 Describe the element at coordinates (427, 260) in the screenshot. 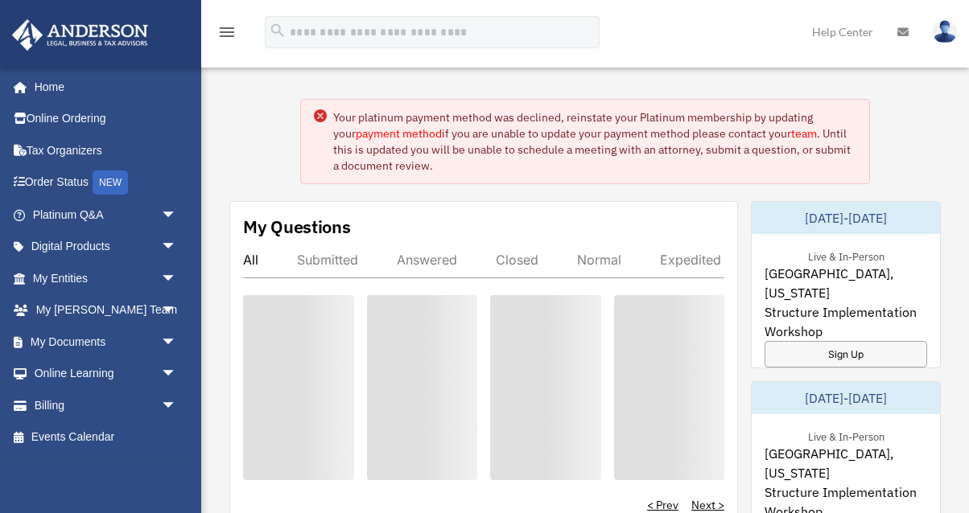

I see `div: Answered` at that location.